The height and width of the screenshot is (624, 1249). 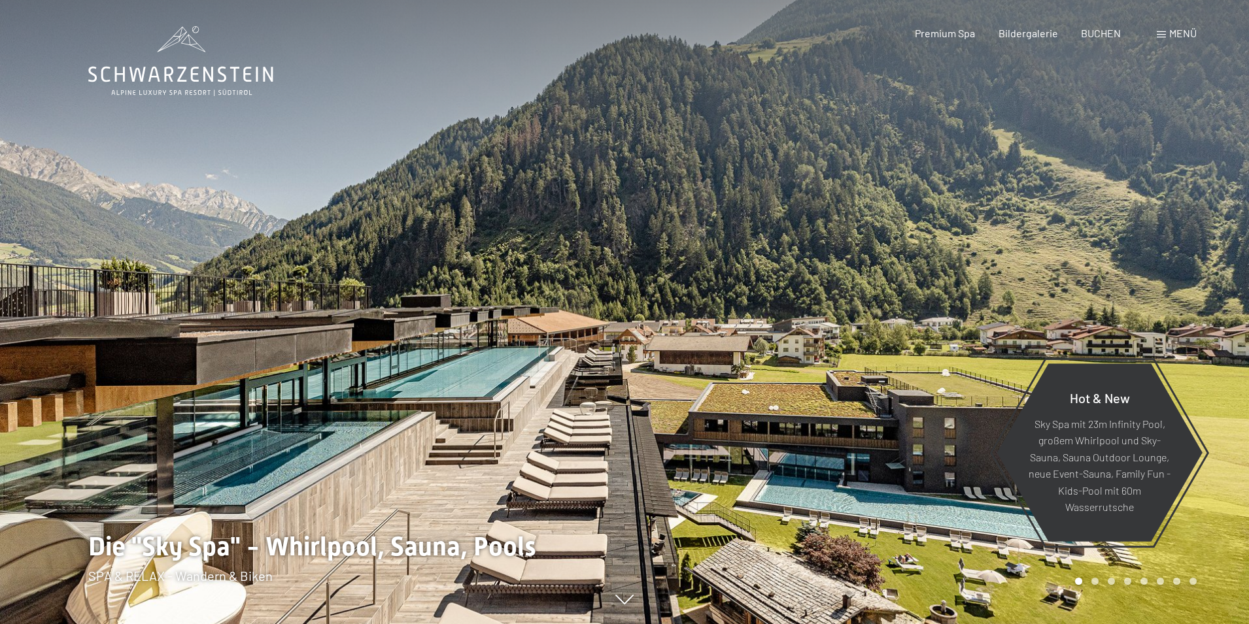 What do you see at coordinates (945, 33) in the screenshot?
I see `a: Premium Spa` at bounding box center [945, 33].